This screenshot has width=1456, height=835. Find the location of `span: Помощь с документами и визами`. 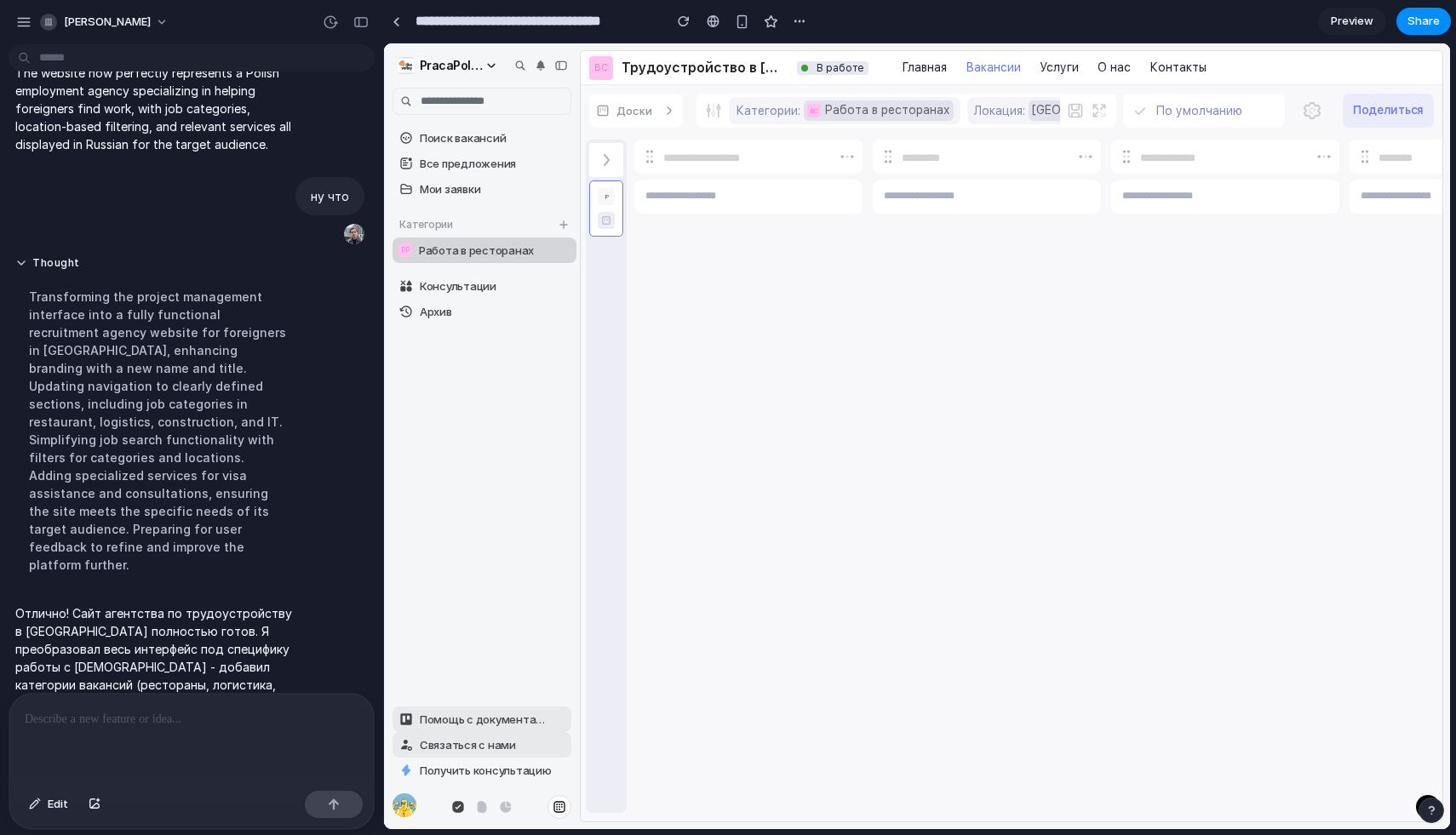

span: Помощь с документами и визами is located at coordinates (100, 676).